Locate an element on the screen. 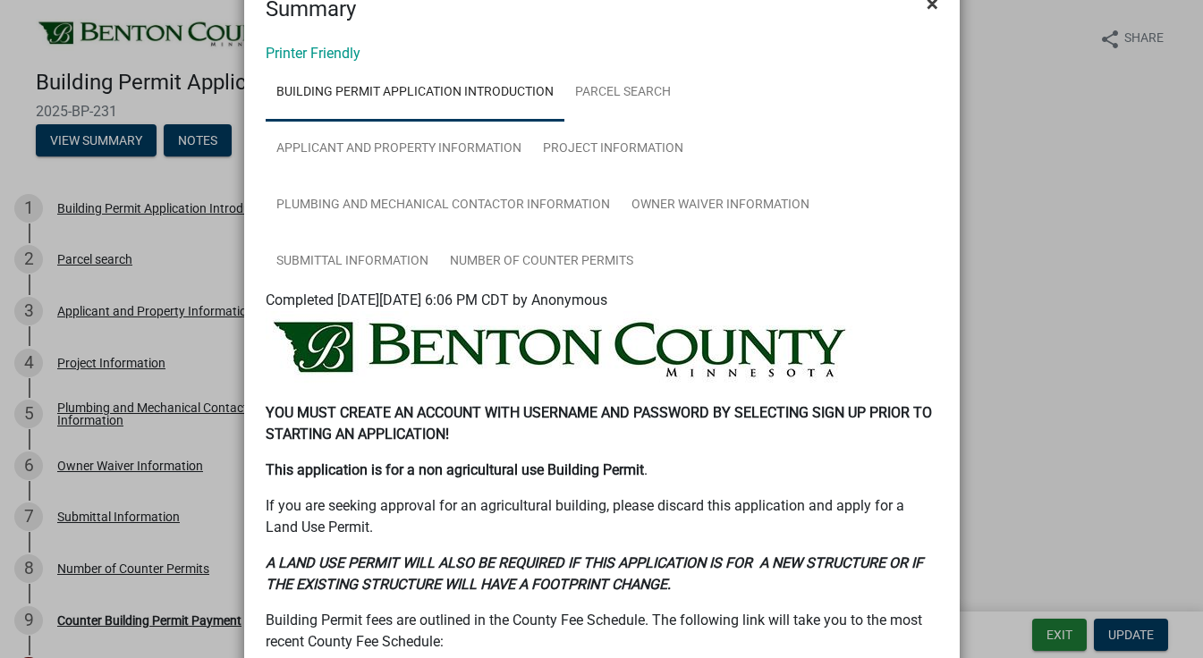  a: Building Permit Application Introduction is located at coordinates (415, 93).